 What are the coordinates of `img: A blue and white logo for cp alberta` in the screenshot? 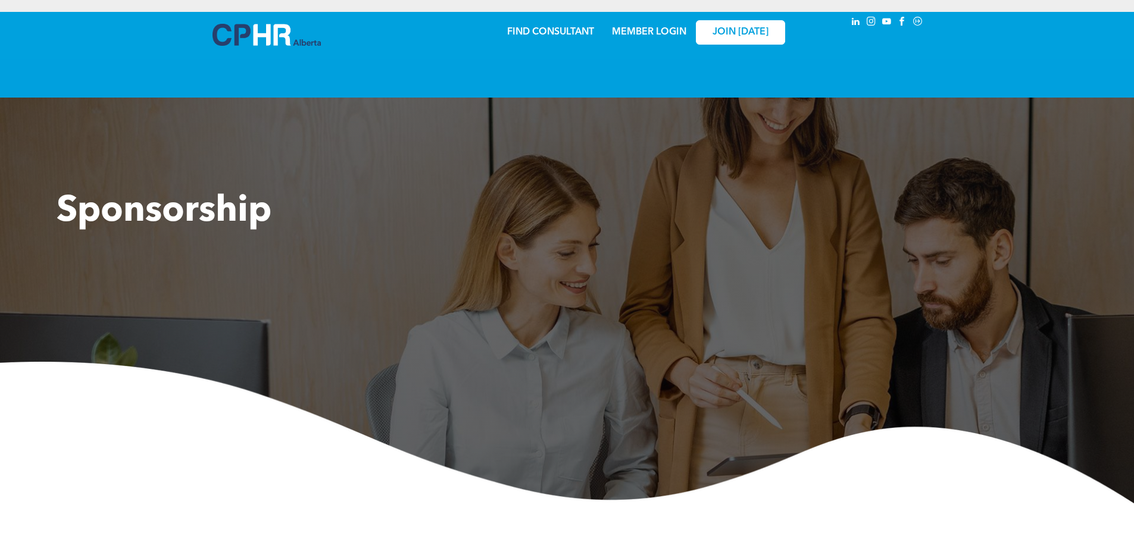 It's located at (267, 35).